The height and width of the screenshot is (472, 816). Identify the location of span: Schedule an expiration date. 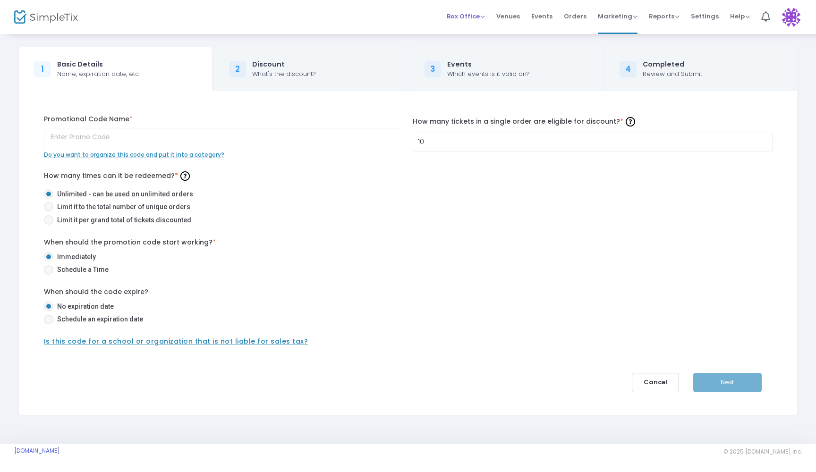
(98, 319).